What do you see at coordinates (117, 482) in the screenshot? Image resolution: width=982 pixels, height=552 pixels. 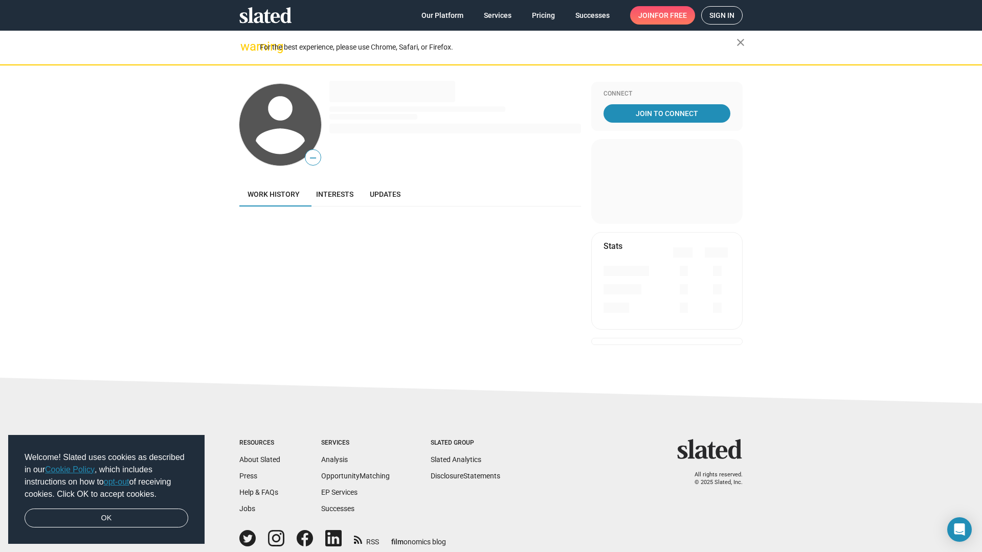 I see `a: opt-out` at bounding box center [117, 482].